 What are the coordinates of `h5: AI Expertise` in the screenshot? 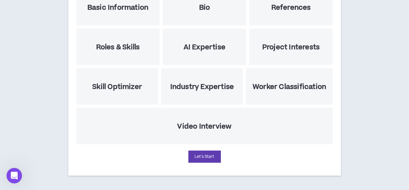 It's located at (205, 47).